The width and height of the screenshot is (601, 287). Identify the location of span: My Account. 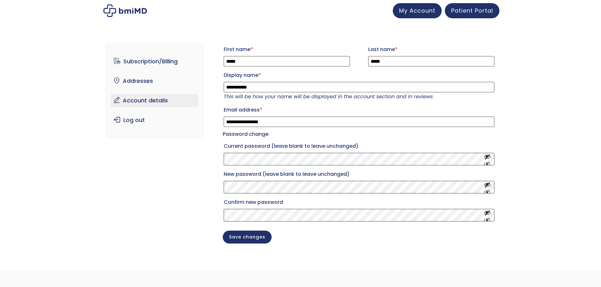
(417, 10).